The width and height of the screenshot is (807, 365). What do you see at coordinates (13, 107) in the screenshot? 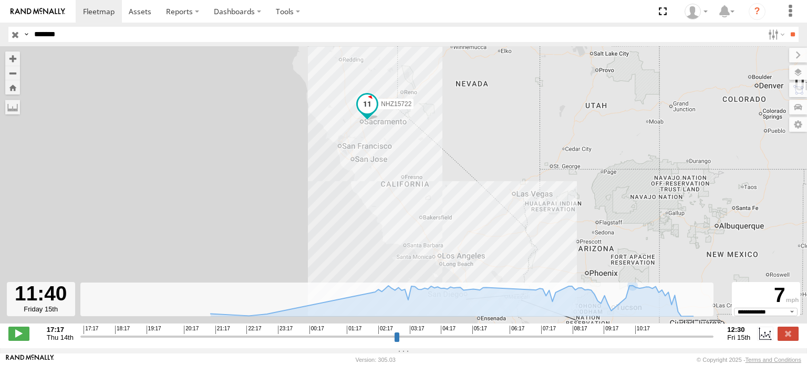
I see `label: Measure` at bounding box center [13, 107].